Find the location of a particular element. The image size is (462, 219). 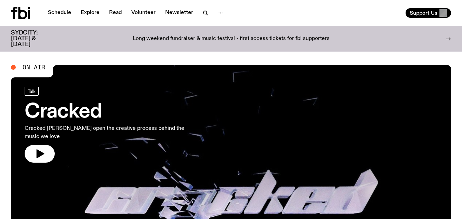

h3: Cracked is located at coordinates (112, 112).